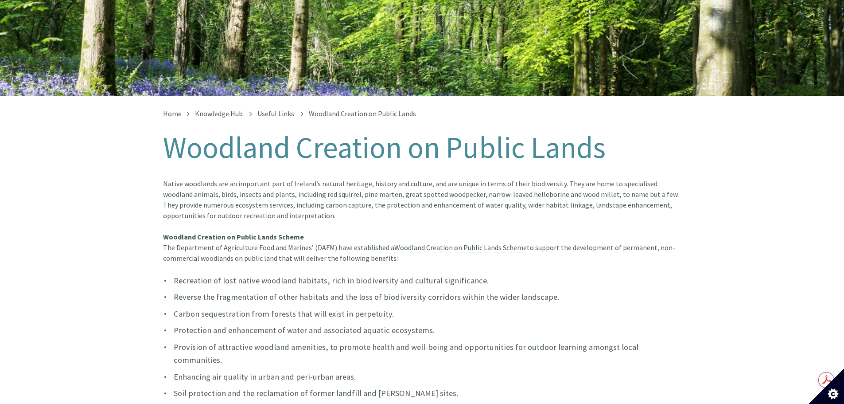 This screenshot has width=844, height=404. I want to click on li: Provision of attractive woodland amenities, to promote health and well-being and opportunities fo..., so click(422, 353).